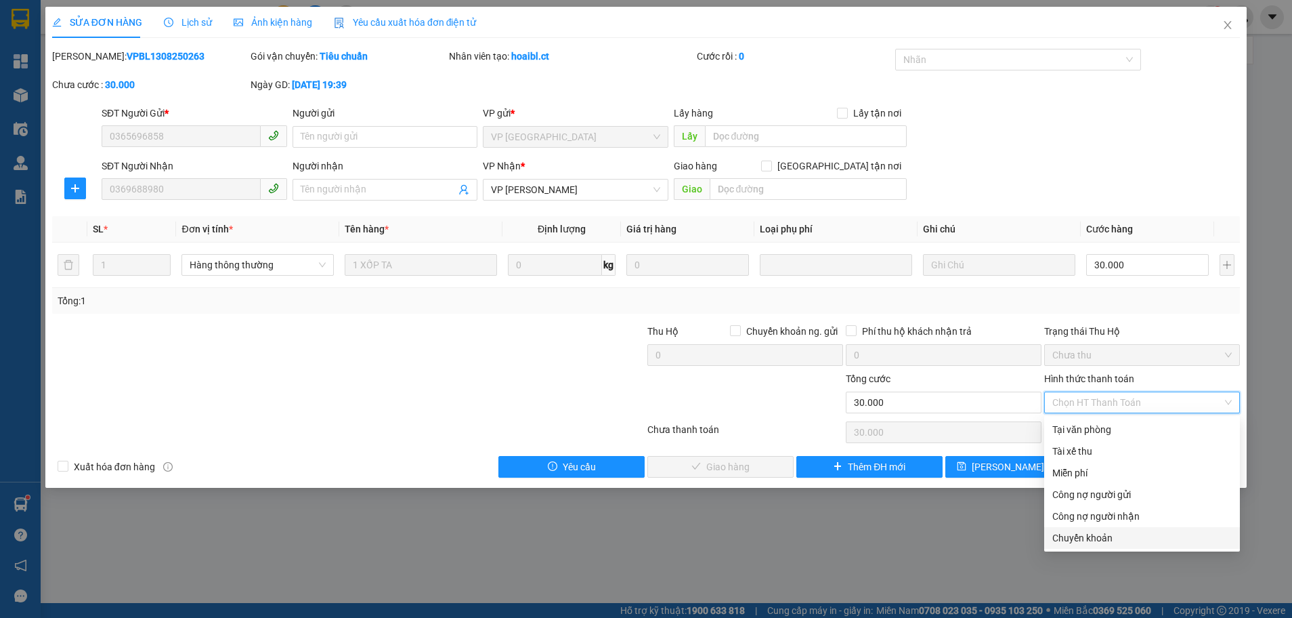 The width and height of the screenshot is (1292, 618). Describe the element at coordinates (194, 113) in the screenshot. I see `div: SĐT Người Gửi` at that location.